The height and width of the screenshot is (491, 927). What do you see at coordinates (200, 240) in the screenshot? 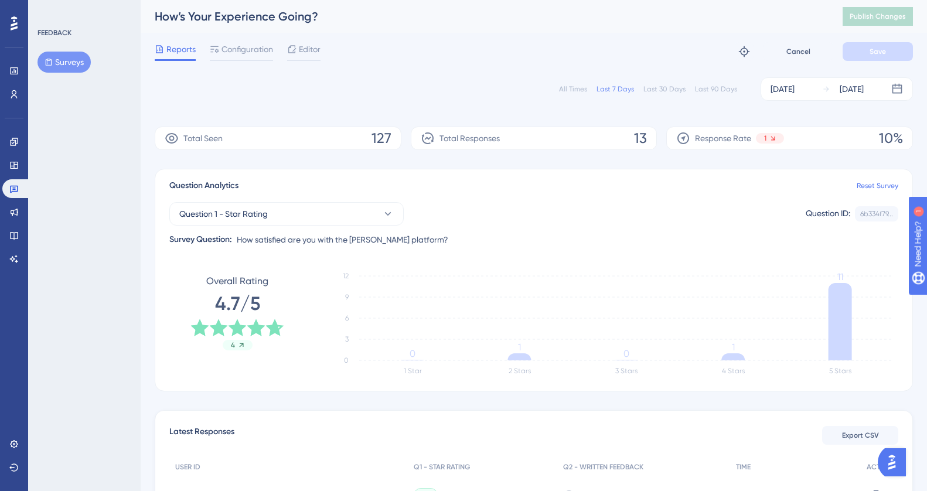
I see `div: Survey Question:` at bounding box center [200, 240].